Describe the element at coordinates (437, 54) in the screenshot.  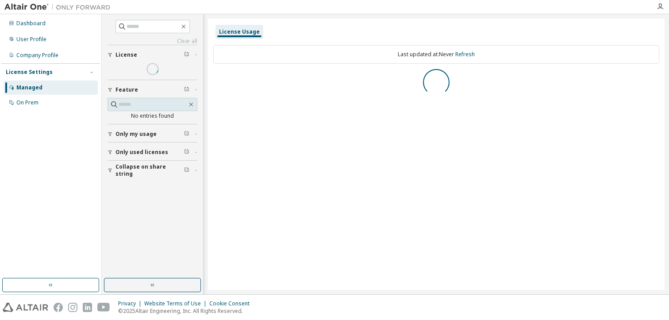
I see `div: Last updated at: Never` at that location.